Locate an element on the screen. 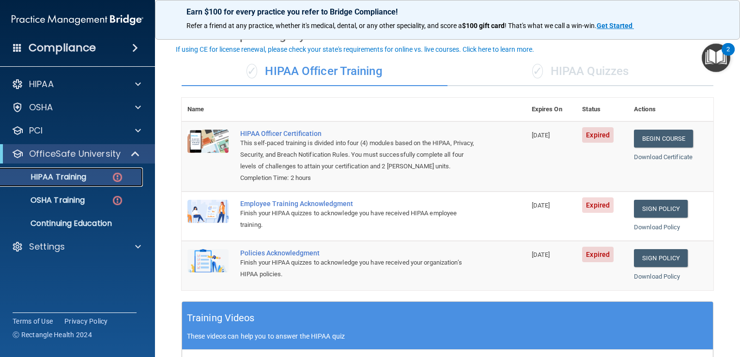 The height and width of the screenshot is (357, 740). p: OfficeSafe University is located at coordinates (75, 154).